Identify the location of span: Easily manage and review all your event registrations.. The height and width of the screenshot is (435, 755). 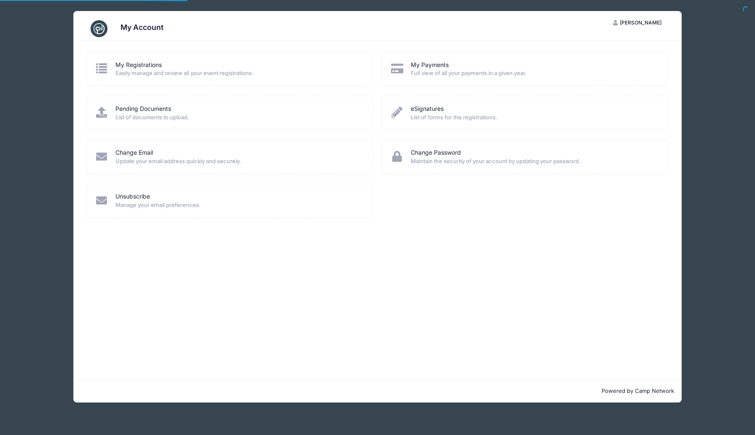
(238, 73).